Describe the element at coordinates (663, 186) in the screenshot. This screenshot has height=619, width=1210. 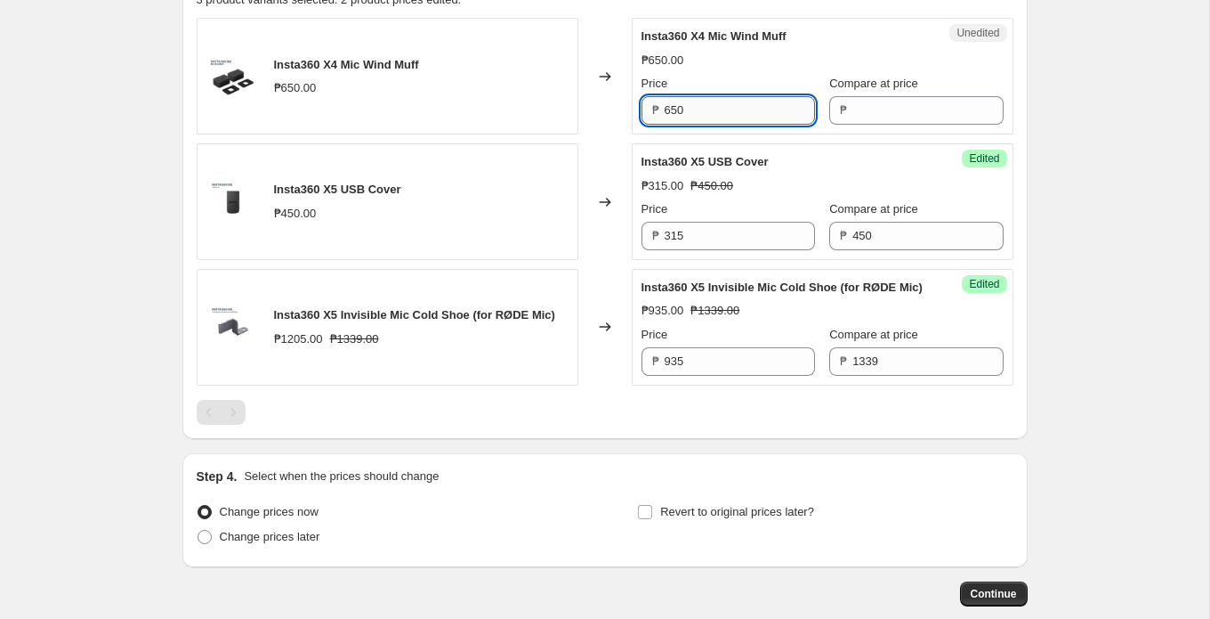
I see `div: ₱315.00` at that location.